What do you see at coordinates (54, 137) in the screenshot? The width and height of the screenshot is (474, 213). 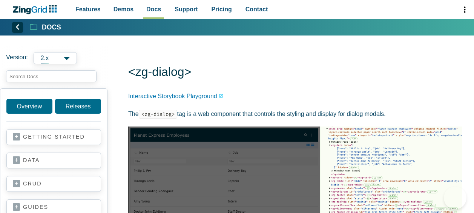 I see `a: getting started` at bounding box center [54, 137].